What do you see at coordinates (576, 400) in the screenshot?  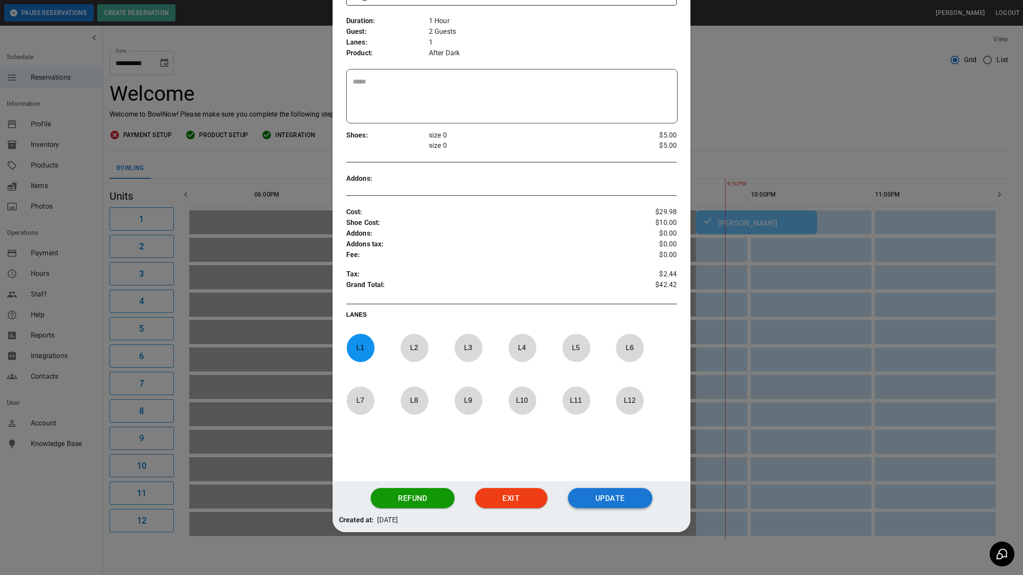 I see `p: L 11` at bounding box center [576, 400].